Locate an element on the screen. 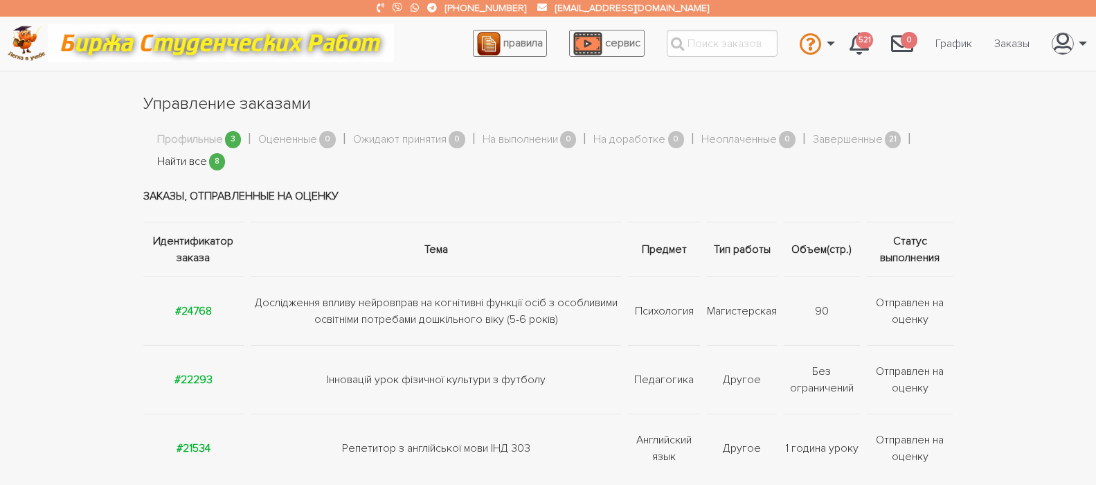 This screenshot has width=1096, height=485. span: 8 is located at coordinates (217, 161).